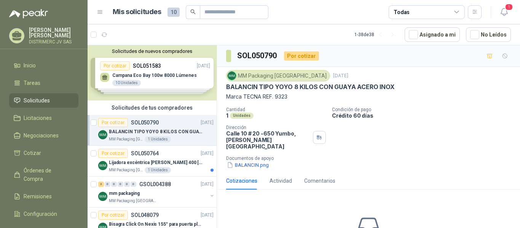 The height and width of the screenshot is (228, 520). What do you see at coordinates (54, 42) in the screenshot?
I see `p: DISTRIMERC JV SAS` at bounding box center [54, 42].